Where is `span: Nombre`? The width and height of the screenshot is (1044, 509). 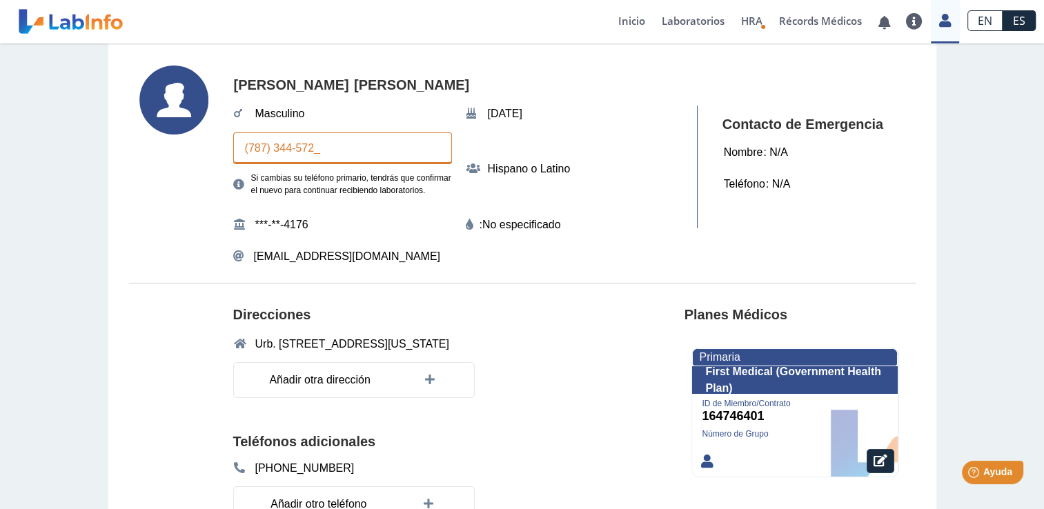
span: Nombre is located at coordinates (743, 153).